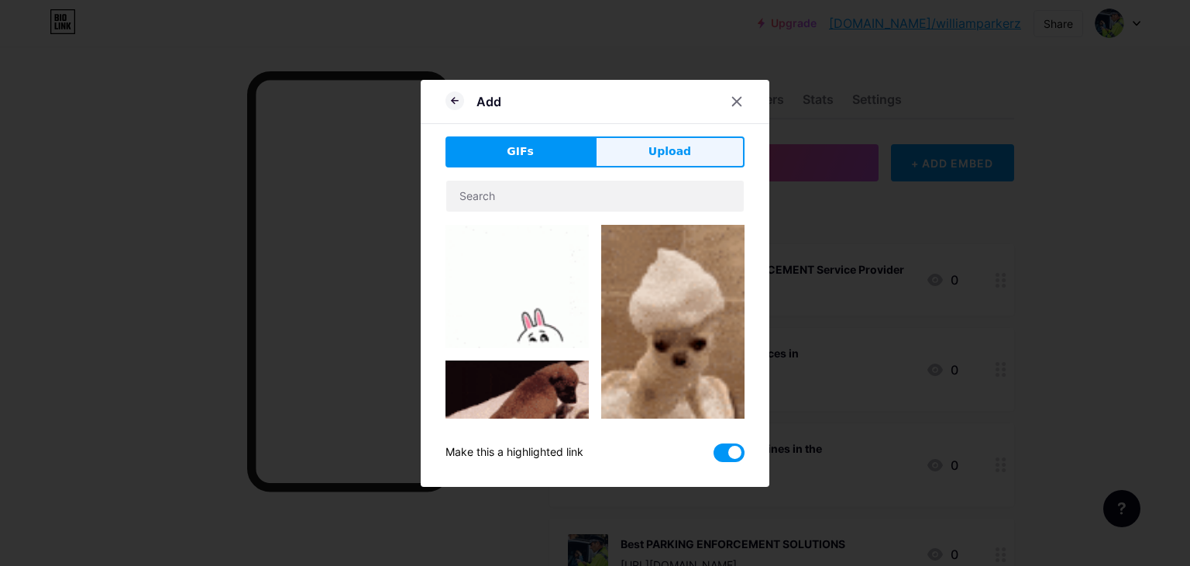 The height and width of the screenshot is (566, 1190). I want to click on span: GIFs, so click(520, 151).